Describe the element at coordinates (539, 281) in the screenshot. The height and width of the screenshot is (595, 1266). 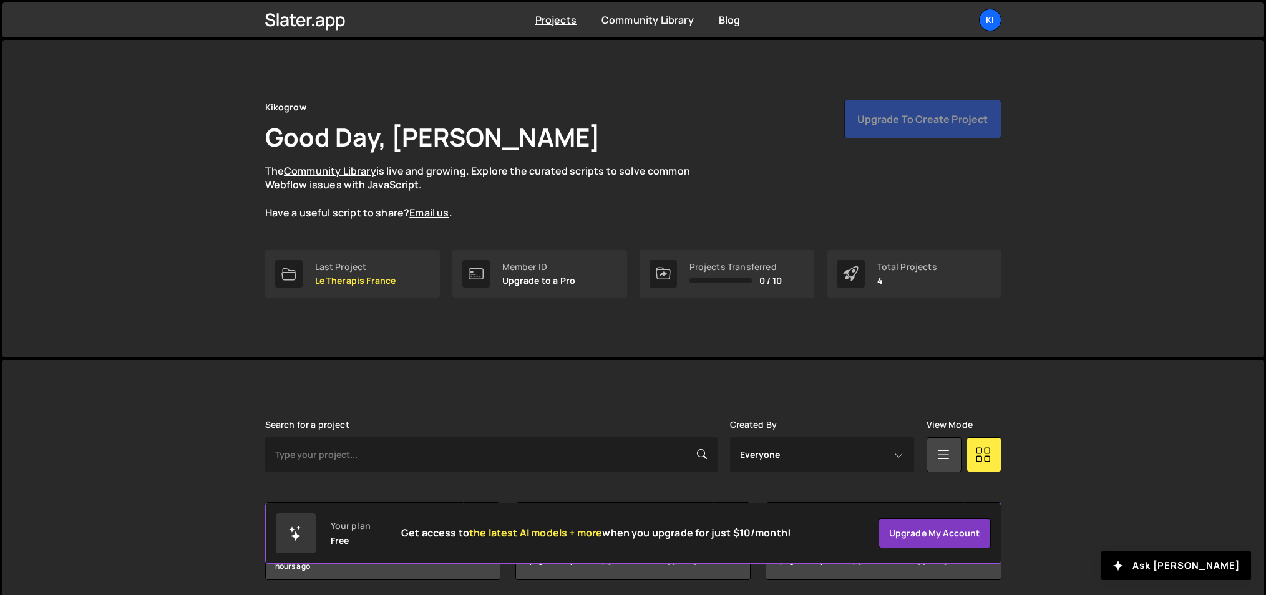
I see `p: Upgrade to a Pro` at that location.